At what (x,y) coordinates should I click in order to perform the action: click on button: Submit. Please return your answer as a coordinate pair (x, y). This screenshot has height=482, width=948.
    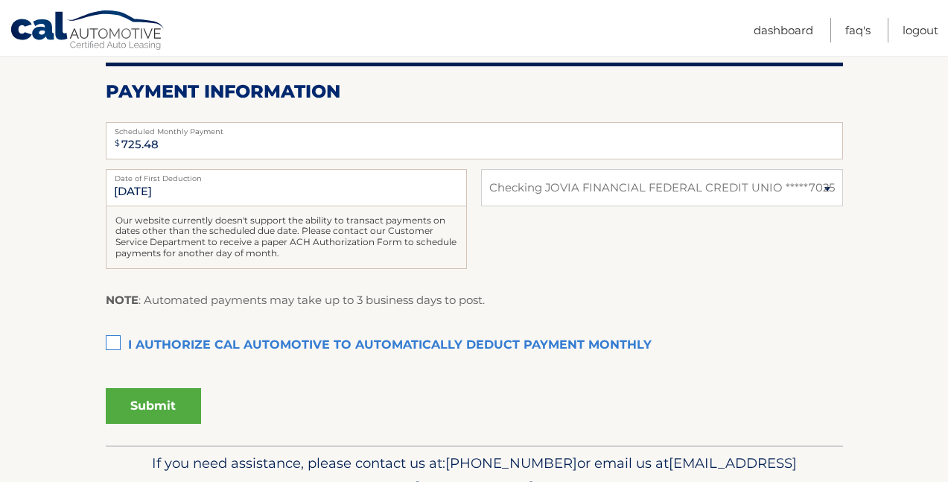
    Looking at the image, I should click on (153, 406).